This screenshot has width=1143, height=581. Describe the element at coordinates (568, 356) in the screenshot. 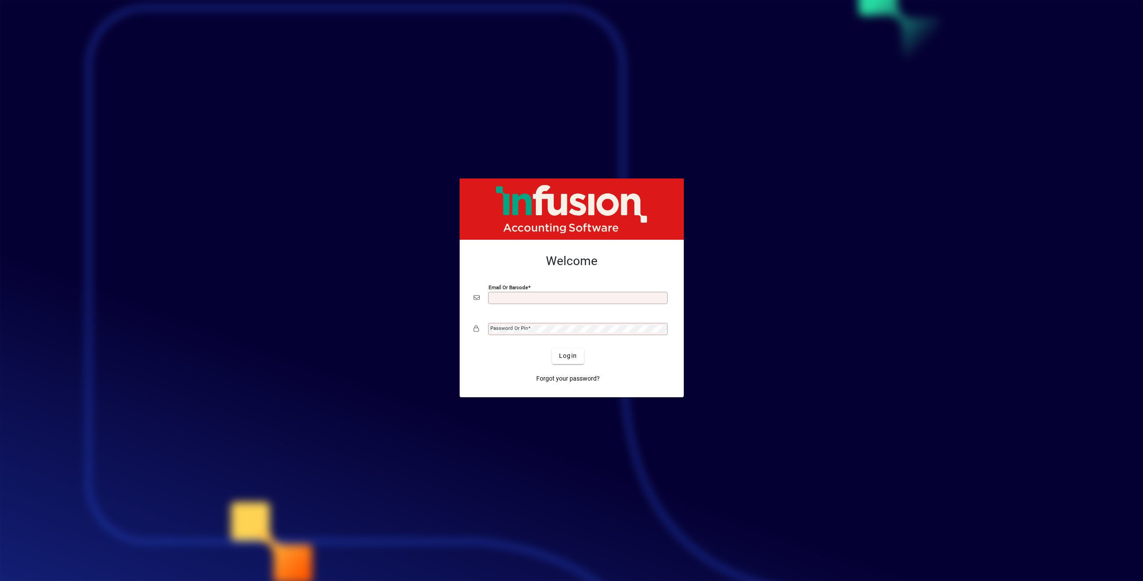

I see `button: Login` at that location.